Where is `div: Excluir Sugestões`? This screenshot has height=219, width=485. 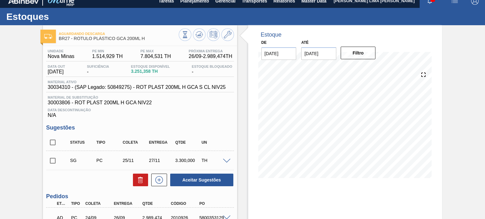 div: Excluir Sugestões is located at coordinates (139, 180).